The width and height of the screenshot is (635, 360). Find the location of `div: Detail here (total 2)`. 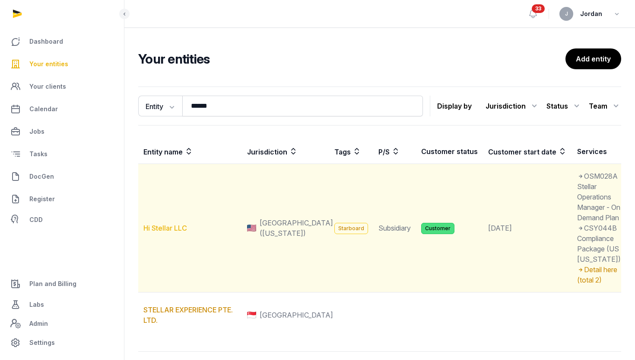

div: Detail here (total 2) is located at coordinates (599, 275).